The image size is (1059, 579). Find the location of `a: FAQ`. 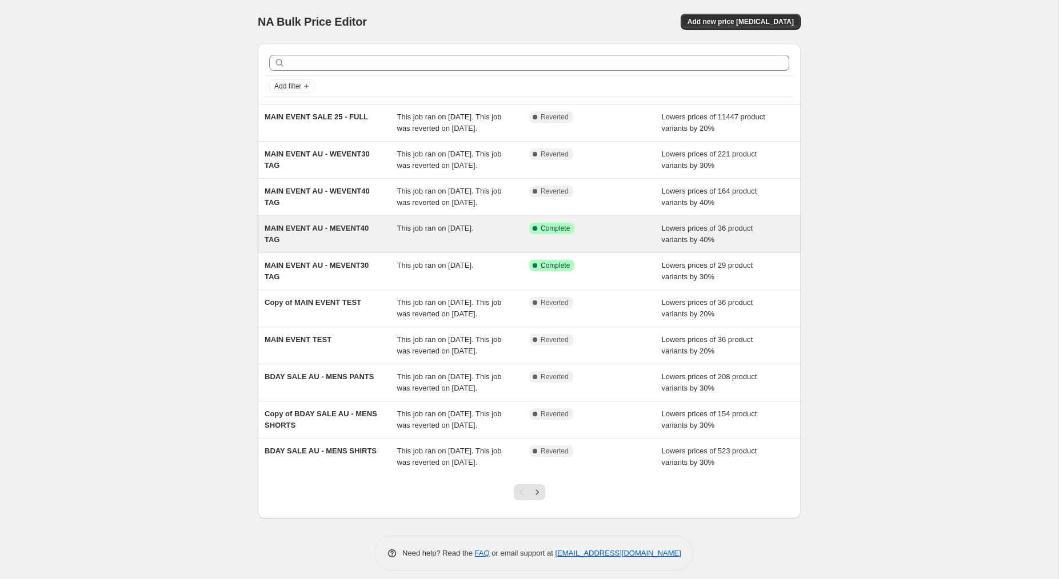

a: FAQ is located at coordinates (482, 553).